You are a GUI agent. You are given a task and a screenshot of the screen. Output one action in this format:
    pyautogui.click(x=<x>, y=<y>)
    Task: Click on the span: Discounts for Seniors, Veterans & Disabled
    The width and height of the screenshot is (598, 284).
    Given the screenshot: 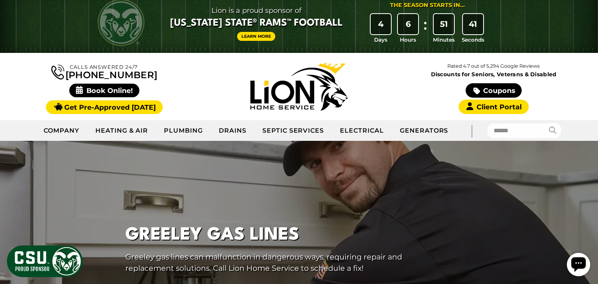 What is the action you would take?
    pyautogui.click(x=494, y=74)
    